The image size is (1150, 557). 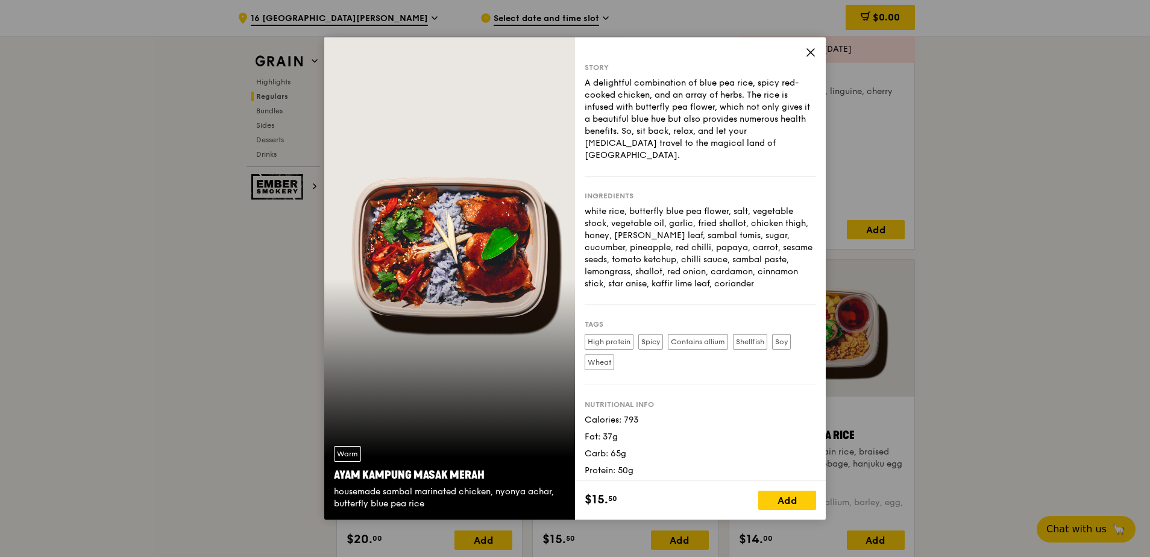 What do you see at coordinates (787, 500) in the screenshot?
I see `div: Add` at bounding box center [787, 500].